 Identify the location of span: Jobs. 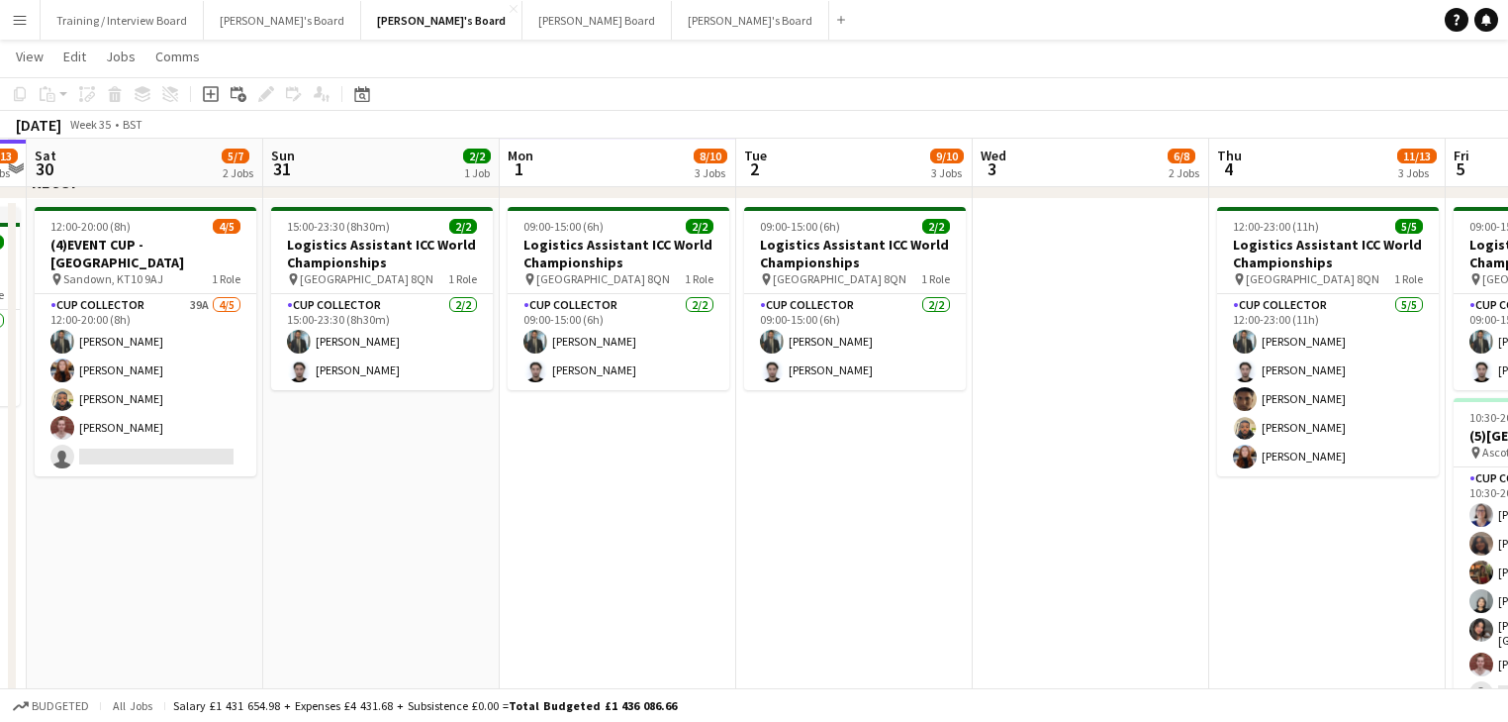
(121, 56).